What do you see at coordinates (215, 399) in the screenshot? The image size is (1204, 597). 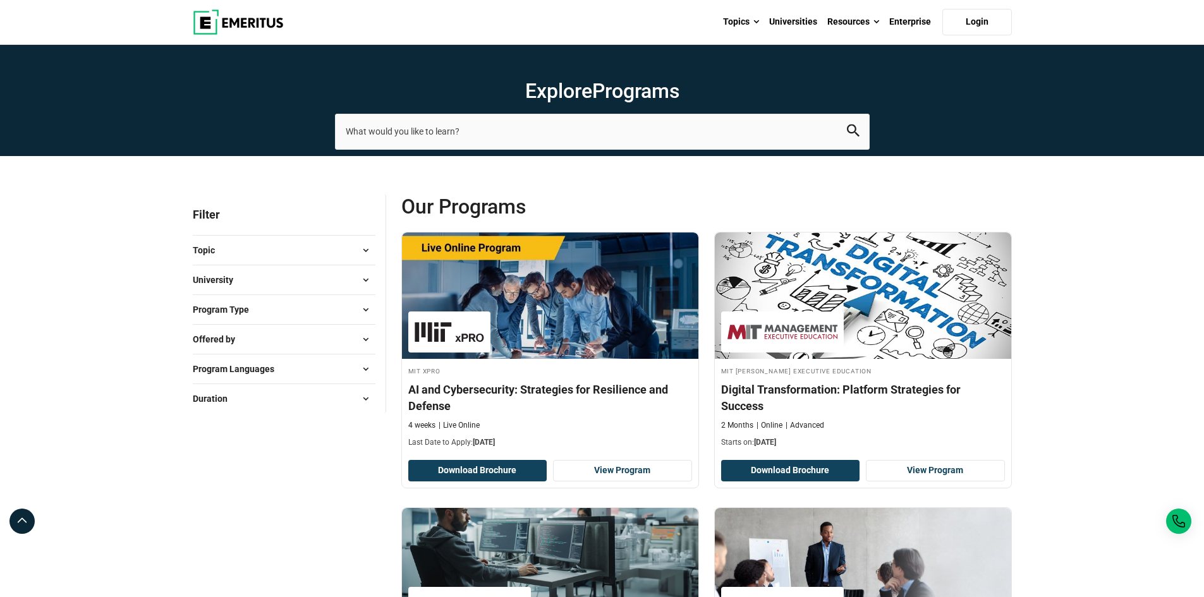 I see `span: Duration` at bounding box center [215, 399].